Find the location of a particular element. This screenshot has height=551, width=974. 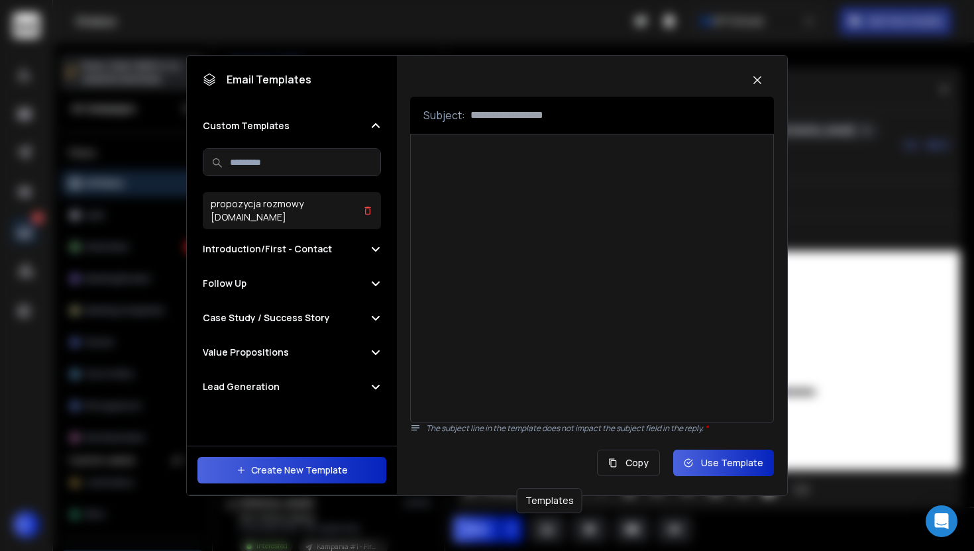

div: Templates is located at coordinates (549, 501).